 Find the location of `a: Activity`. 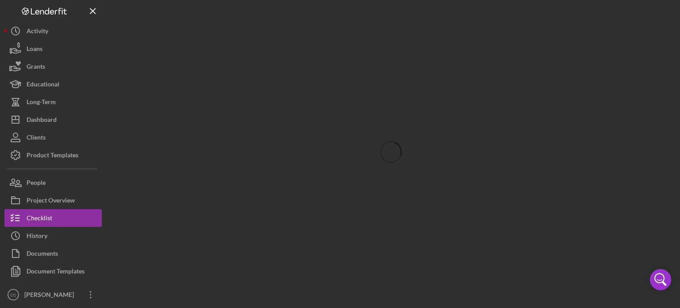

a: Activity is located at coordinates (53, 31).